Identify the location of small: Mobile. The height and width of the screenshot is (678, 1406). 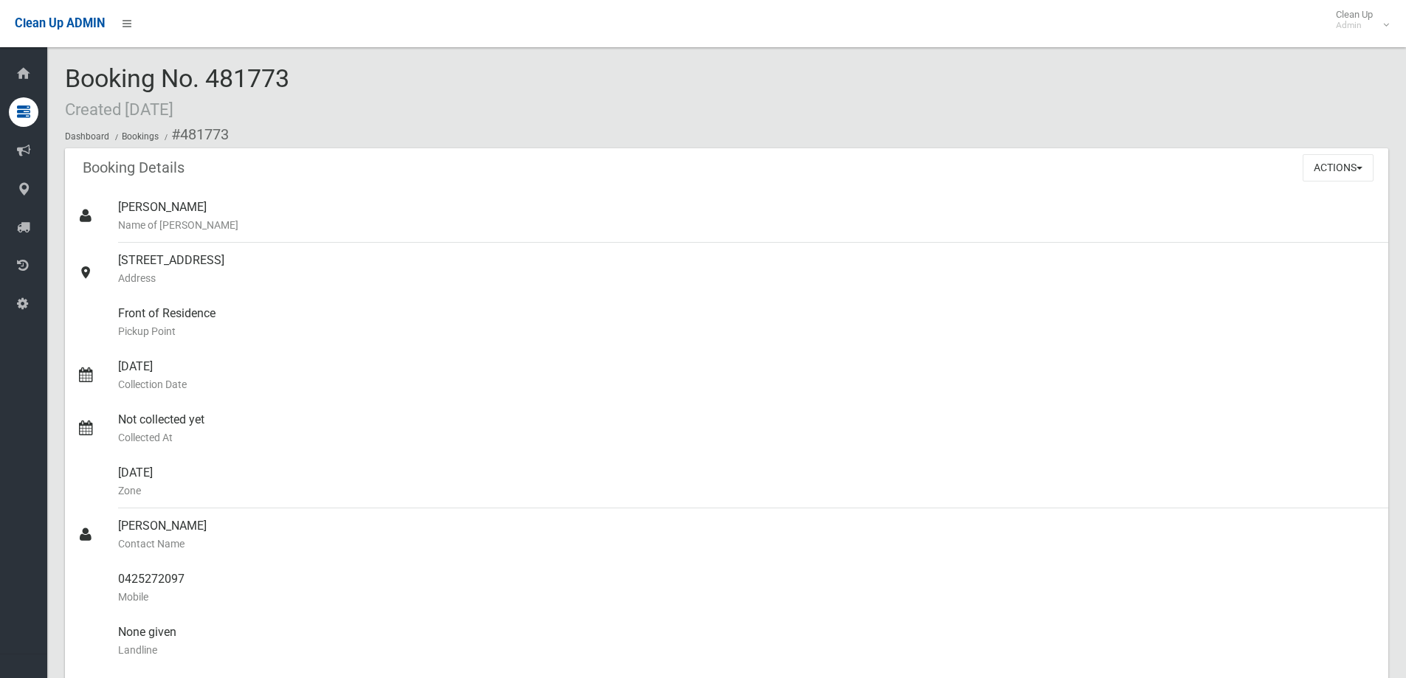
(747, 597).